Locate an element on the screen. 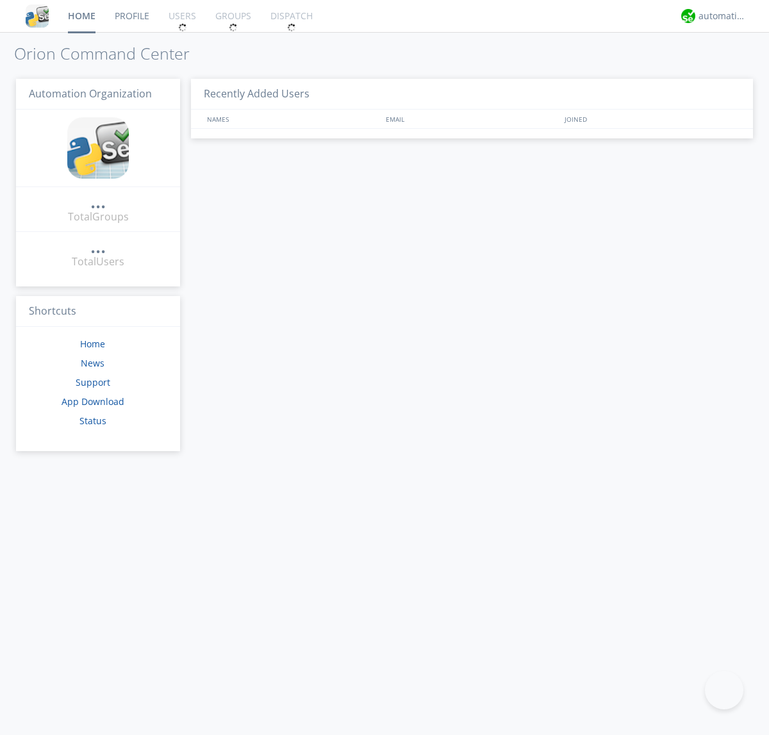 The width and height of the screenshot is (769, 735). a: News is located at coordinates (92, 363).